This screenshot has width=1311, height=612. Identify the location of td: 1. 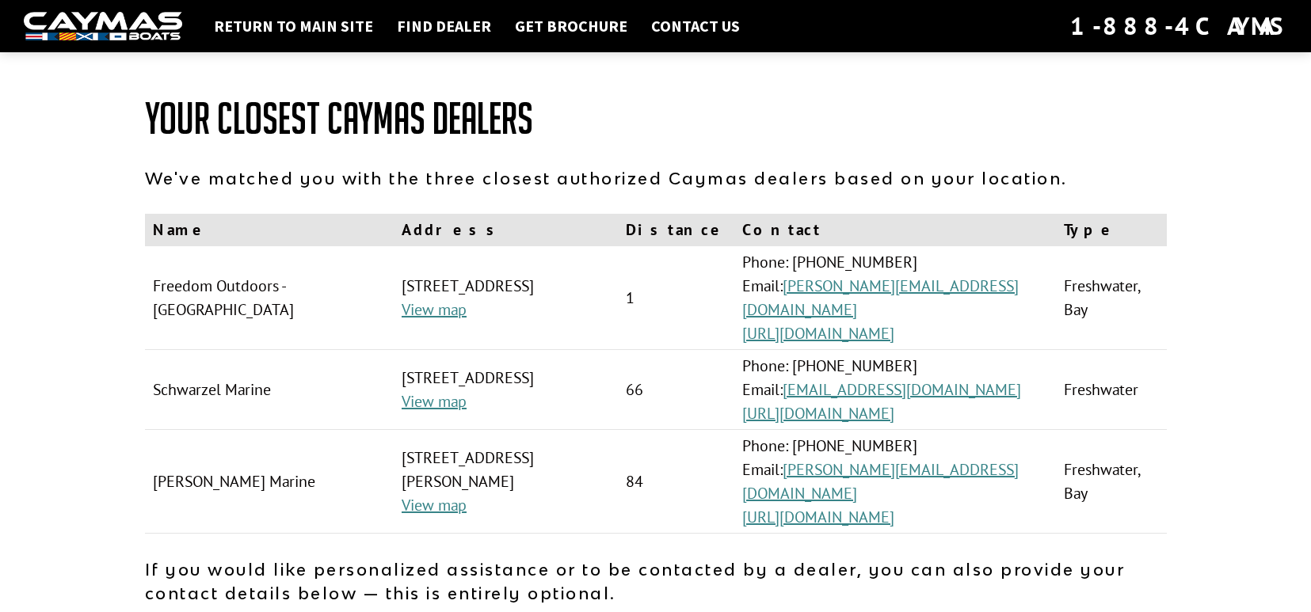
(676, 298).